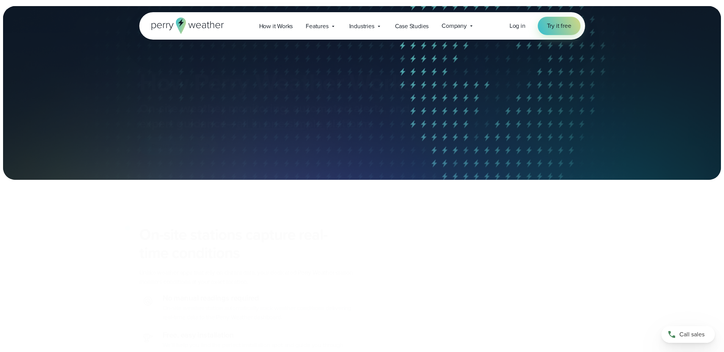 This screenshot has height=352, width=724. I want to click on a: How it Works, so click(276, 26).